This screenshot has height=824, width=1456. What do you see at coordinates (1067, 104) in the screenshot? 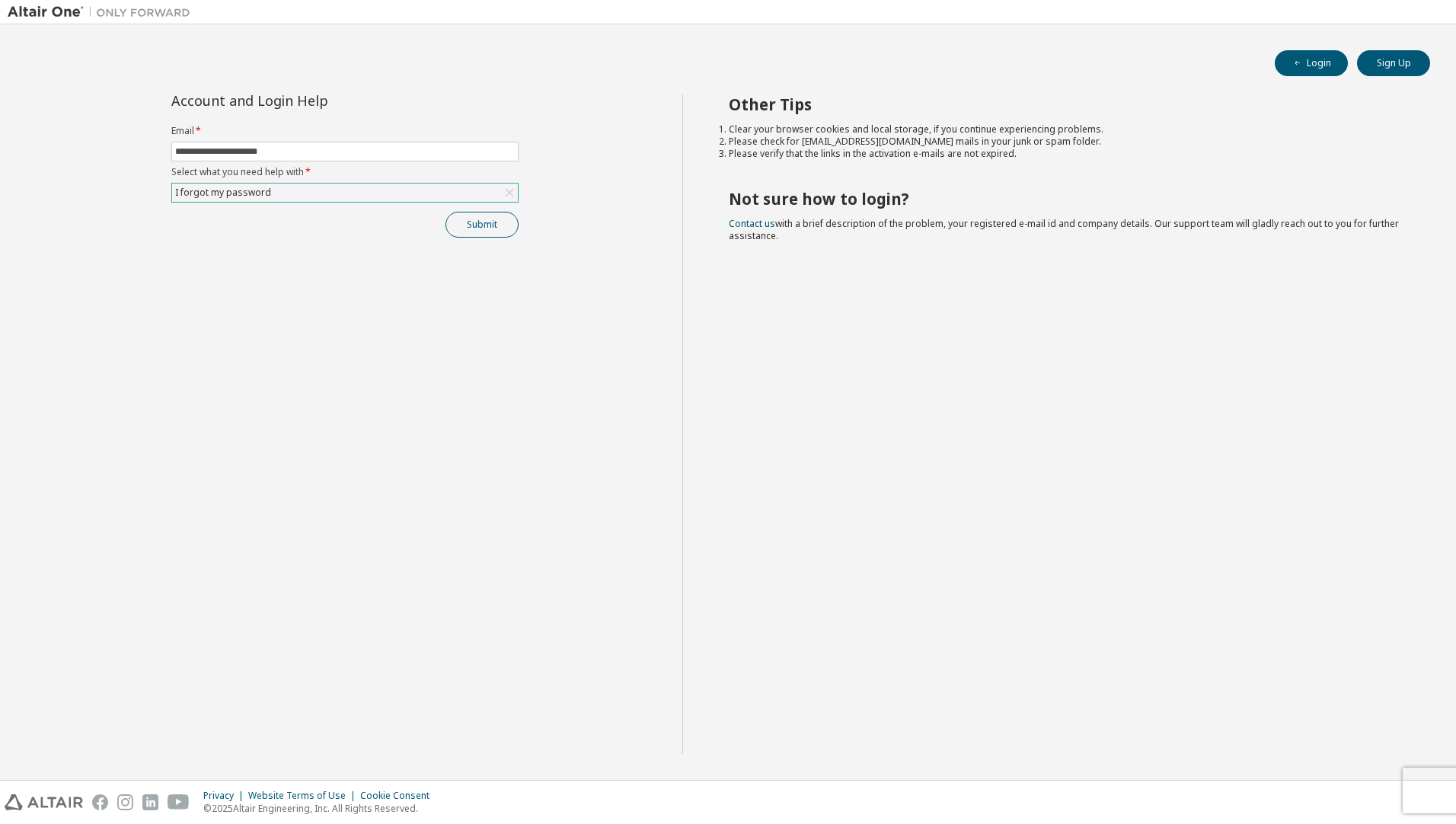
I see `h2: Other Tips` at bounding box center [1067, 104].